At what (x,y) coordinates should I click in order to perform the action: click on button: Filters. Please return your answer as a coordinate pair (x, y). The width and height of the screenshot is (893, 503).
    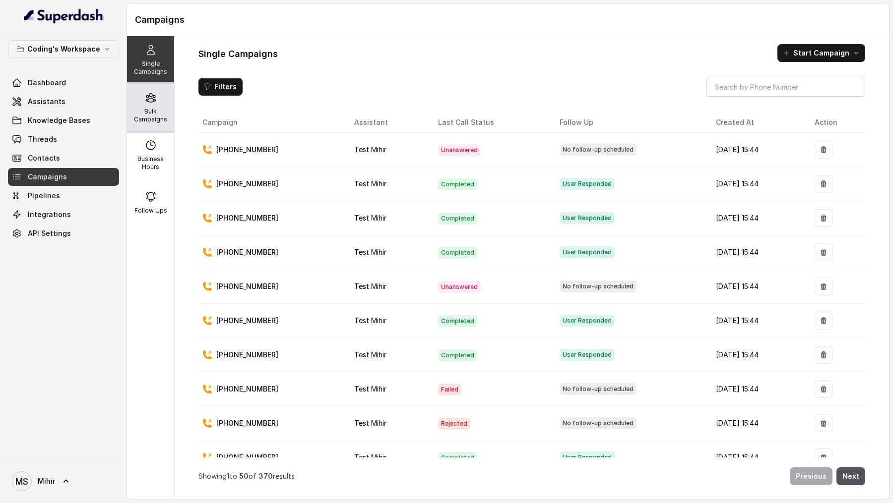
    Looking at the image, I should click on (220, 87).